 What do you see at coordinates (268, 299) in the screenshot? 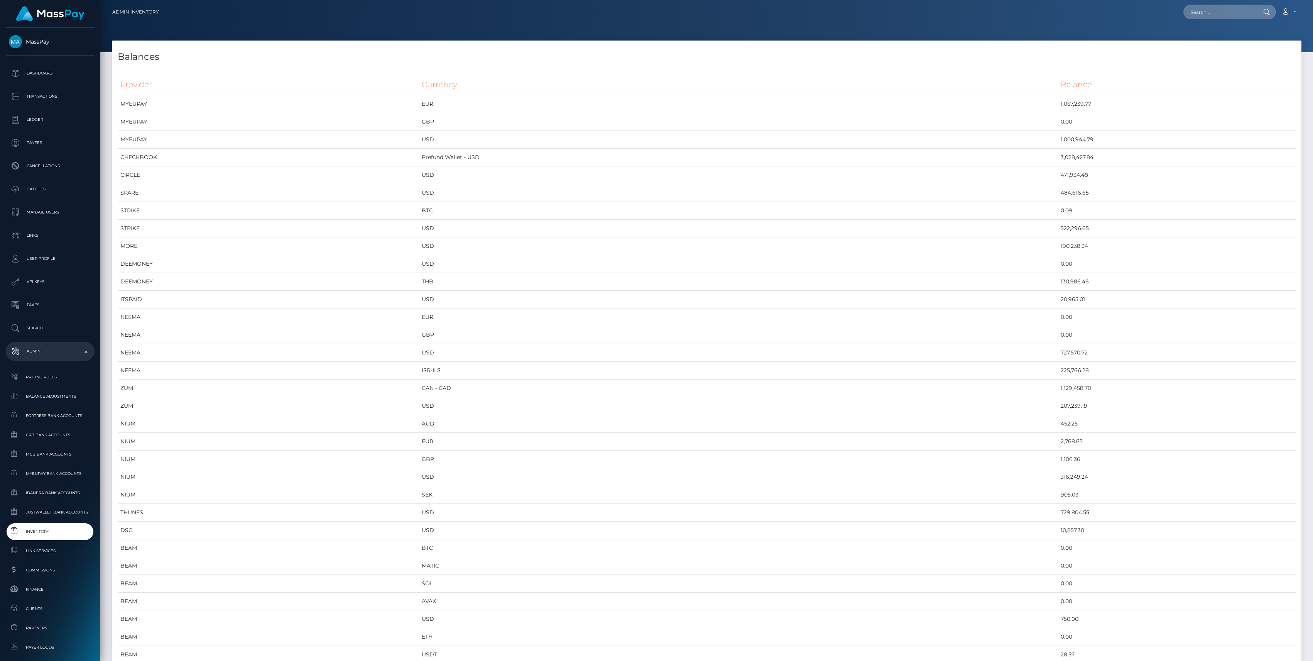
I see `td: ITSPAID` at bounding box center [268, 299].